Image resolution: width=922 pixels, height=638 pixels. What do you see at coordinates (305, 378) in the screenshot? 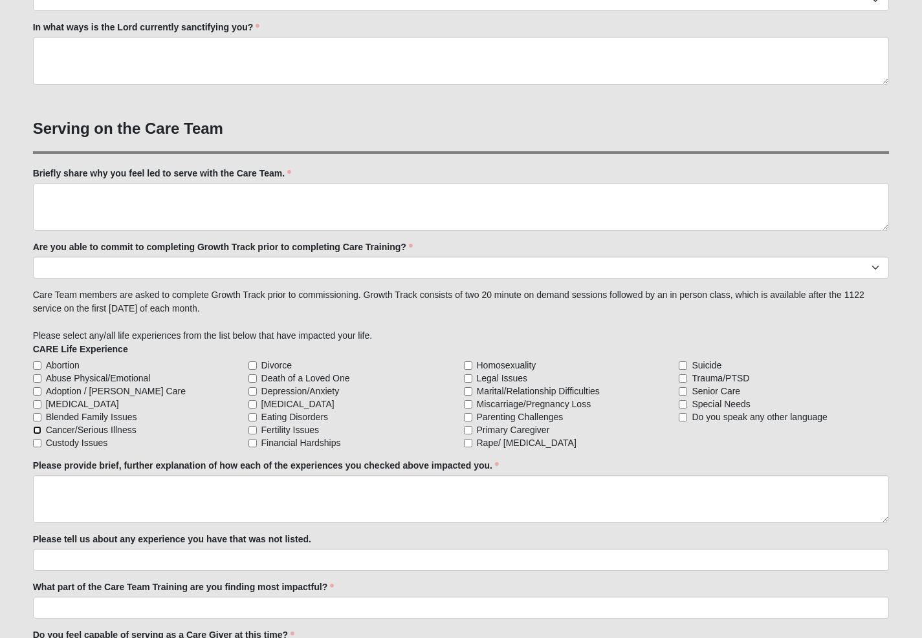
I see `span: Death of a Loved One` at bounding box center [305, 378].